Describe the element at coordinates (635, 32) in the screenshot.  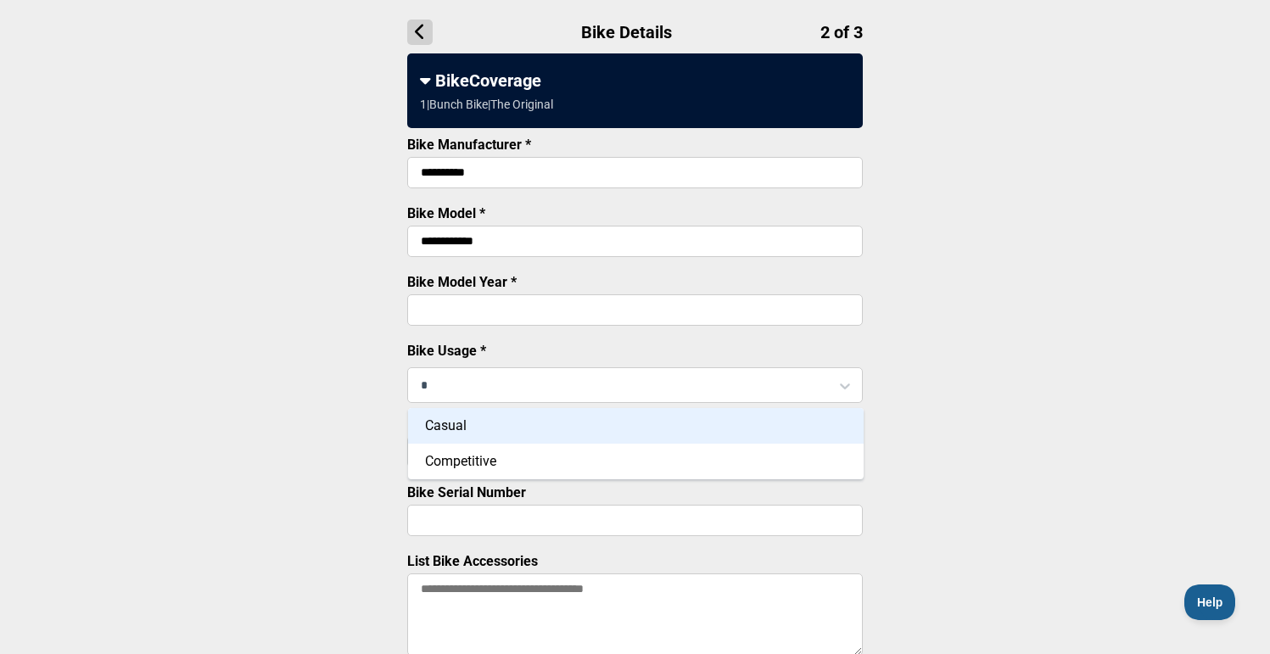
I see `h1: Bike Details` at that location.